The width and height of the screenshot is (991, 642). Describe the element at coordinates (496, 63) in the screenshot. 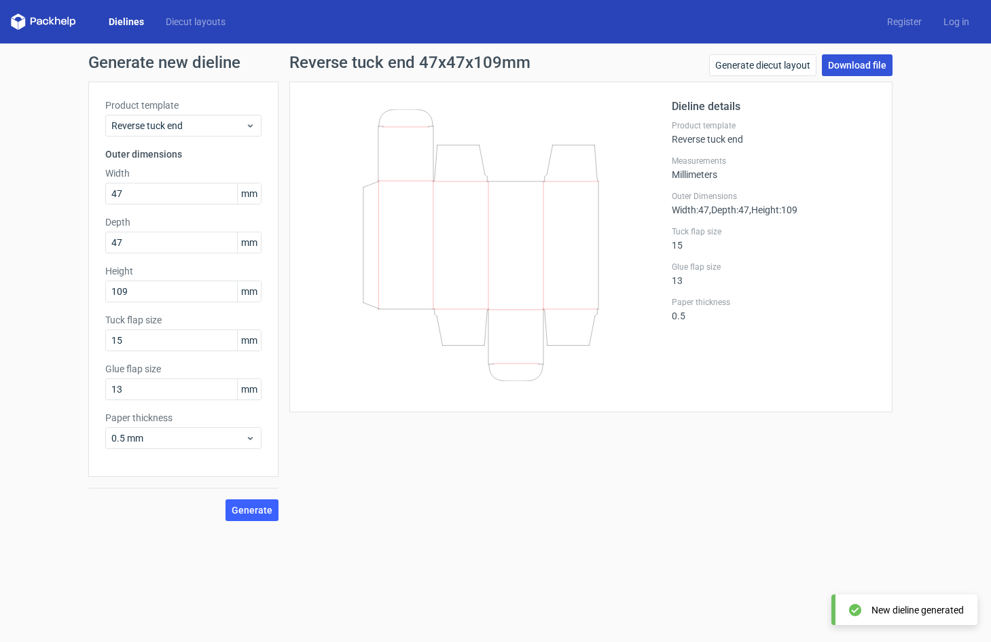

I see `h1: Generate new dieline` at that location.